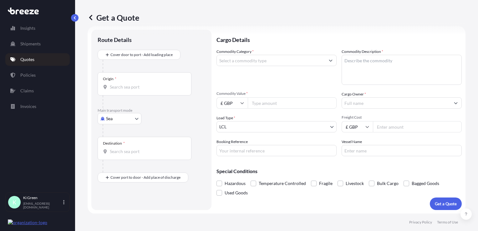 This screenshot has width=478, height=231. Describe the element at coordinates (14, 202) in the screenshot. I see `span: K` at that location.